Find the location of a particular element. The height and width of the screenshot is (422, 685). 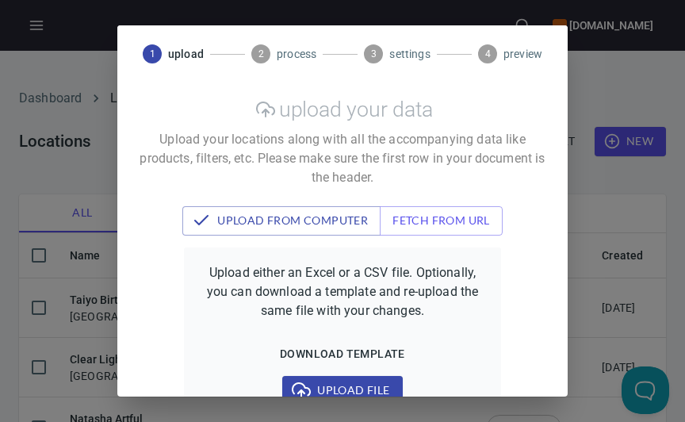

button: upload from computer is located at coordinates (281, 220).